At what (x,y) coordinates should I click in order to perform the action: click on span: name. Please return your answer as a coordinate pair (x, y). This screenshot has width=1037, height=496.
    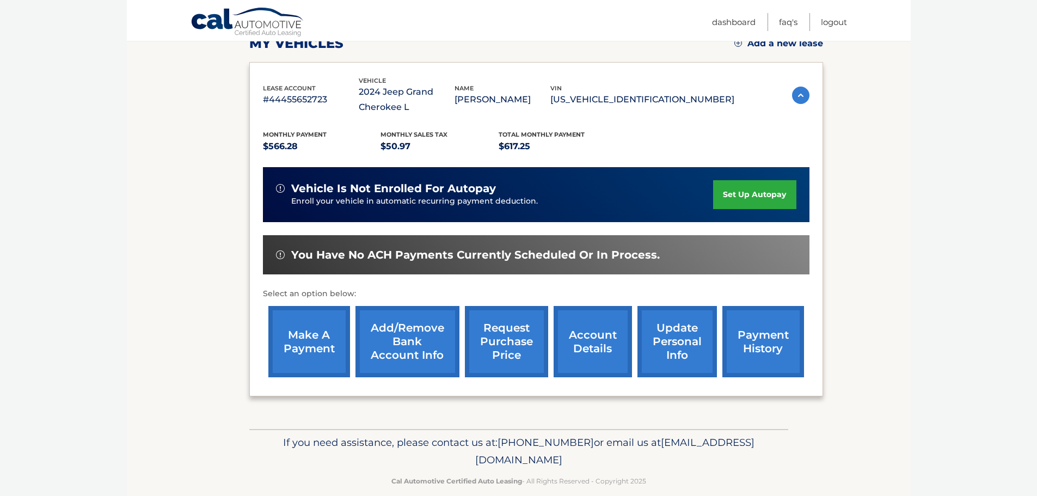
    Looking at the image, I should click on (464, 88).